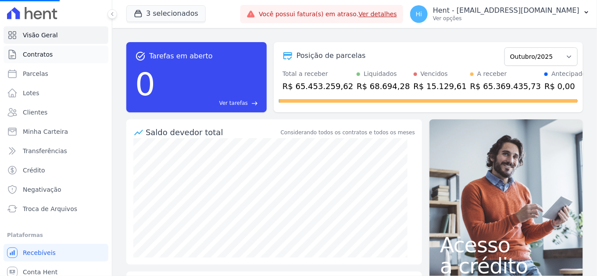 The width and height of the screenshot is (597, 276). What do you see at coordinates (166, 14) in the screenshot?
I see `button: 3 selecionados` at bounding box center [166, 14].